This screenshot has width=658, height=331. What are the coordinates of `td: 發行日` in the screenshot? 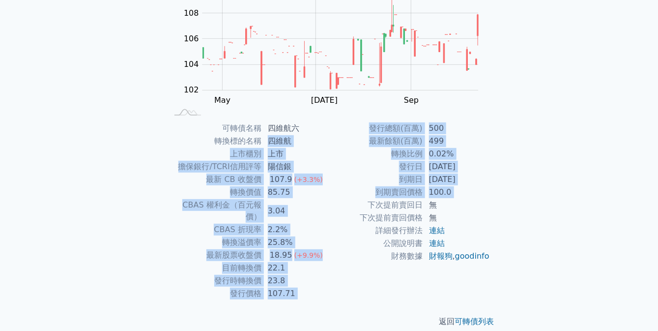 It's located at (376, 167).